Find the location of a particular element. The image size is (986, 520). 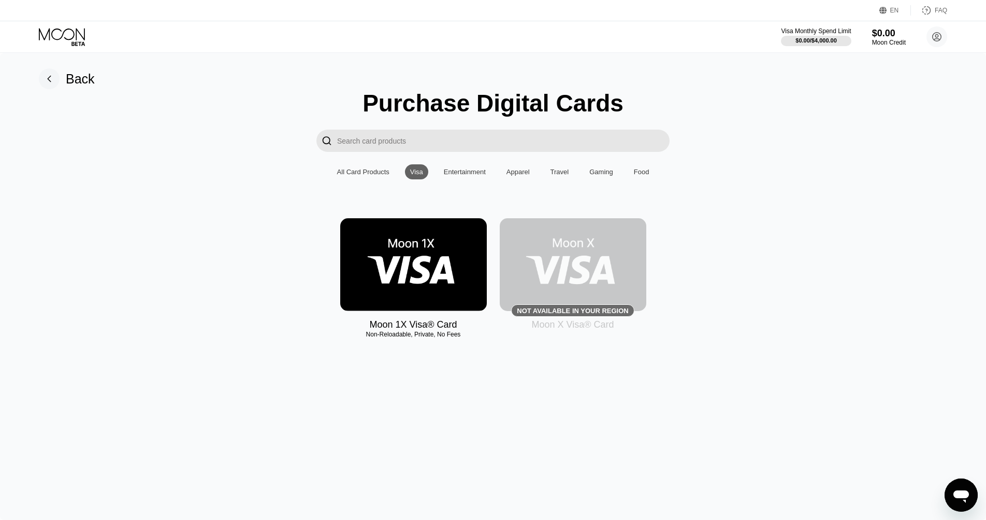

div: Non-Reloadable, Private, No Fees is located at coordinates (413, 334).